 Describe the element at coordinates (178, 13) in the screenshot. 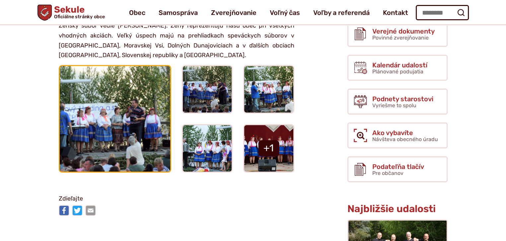

I see `a: Samospráva` at that location.